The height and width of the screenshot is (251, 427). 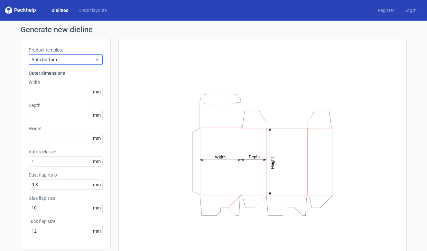 I want to click on a: Diecut layouts, so click(x=93, y=10).